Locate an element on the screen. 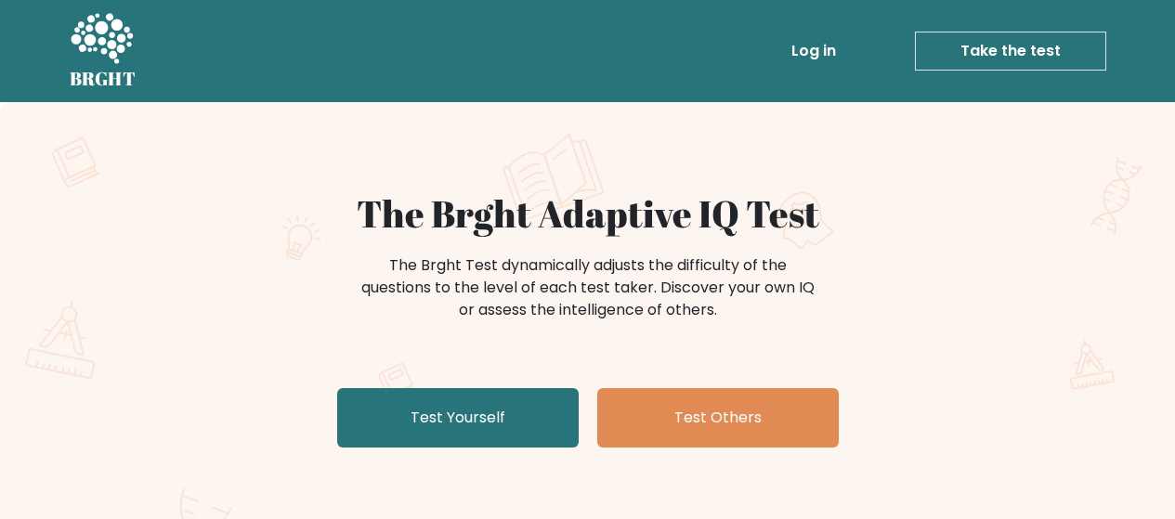 This screenshot has width=1175, height=519. div: The Brght Test dynamically adjusts the difficulty of the questions to the level of each test take... is located at coordinates (588, 288).